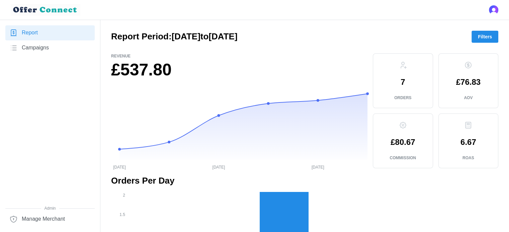  Describe the element at coordinates (402, 98) in the screenshot. I see `p: Orders` at that location.